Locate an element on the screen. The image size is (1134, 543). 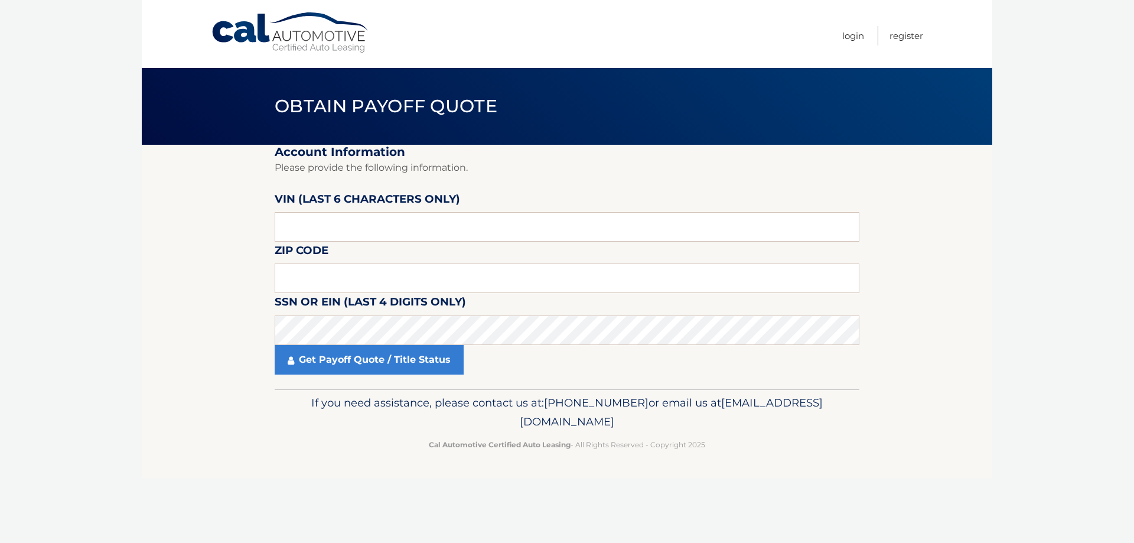
label: SSN or EIN (last 4 digits only) is located at coordinates (370, 304).